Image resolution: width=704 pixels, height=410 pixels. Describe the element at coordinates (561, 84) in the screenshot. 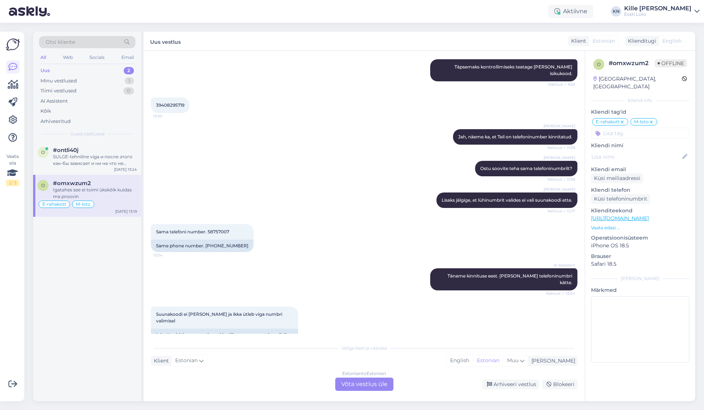

I see `span: Nähtud ✓ 9:55` at that location.